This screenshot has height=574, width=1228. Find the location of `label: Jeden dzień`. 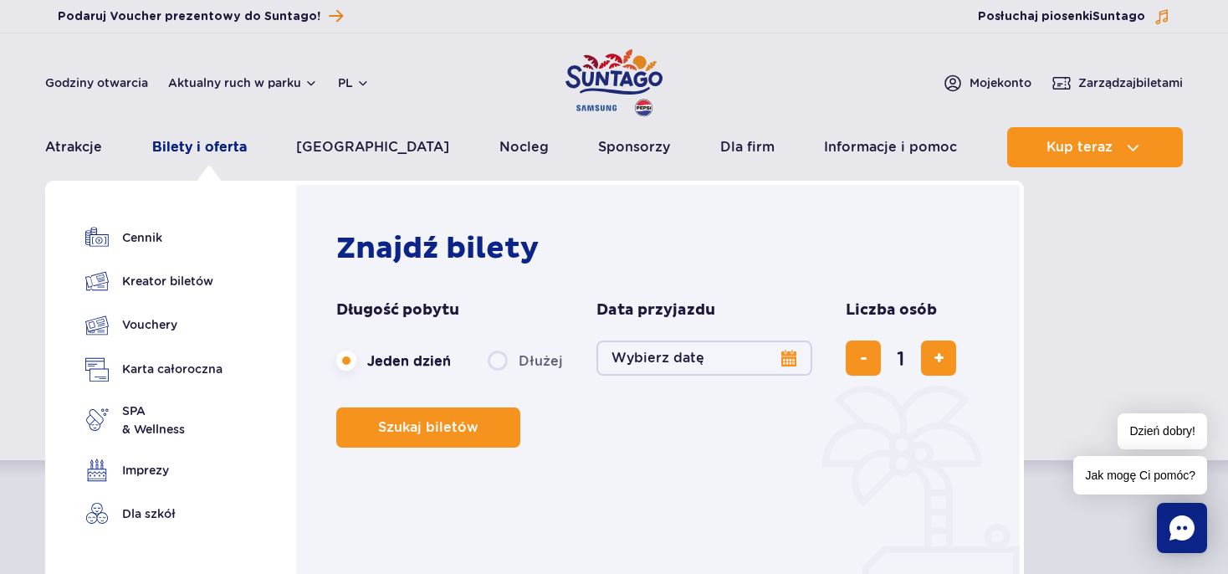

label: Jeden dzień is located at coordinates (393, 361).